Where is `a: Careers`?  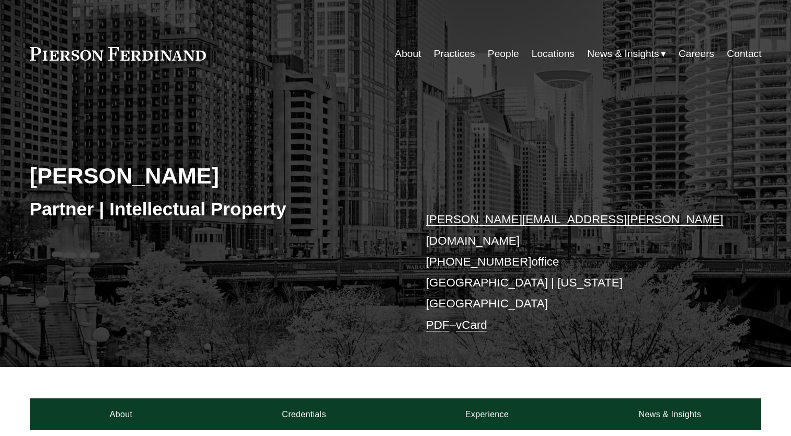 a: Careers is located at coordinates (696, 54).